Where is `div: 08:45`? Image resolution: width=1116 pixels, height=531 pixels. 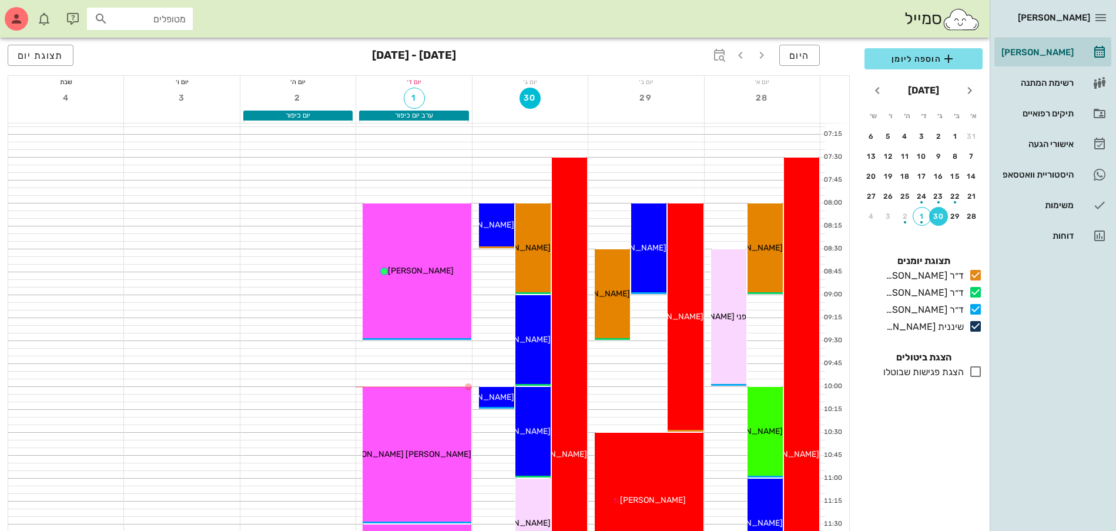
div: 08:45 is located at coordinates (832, 272).